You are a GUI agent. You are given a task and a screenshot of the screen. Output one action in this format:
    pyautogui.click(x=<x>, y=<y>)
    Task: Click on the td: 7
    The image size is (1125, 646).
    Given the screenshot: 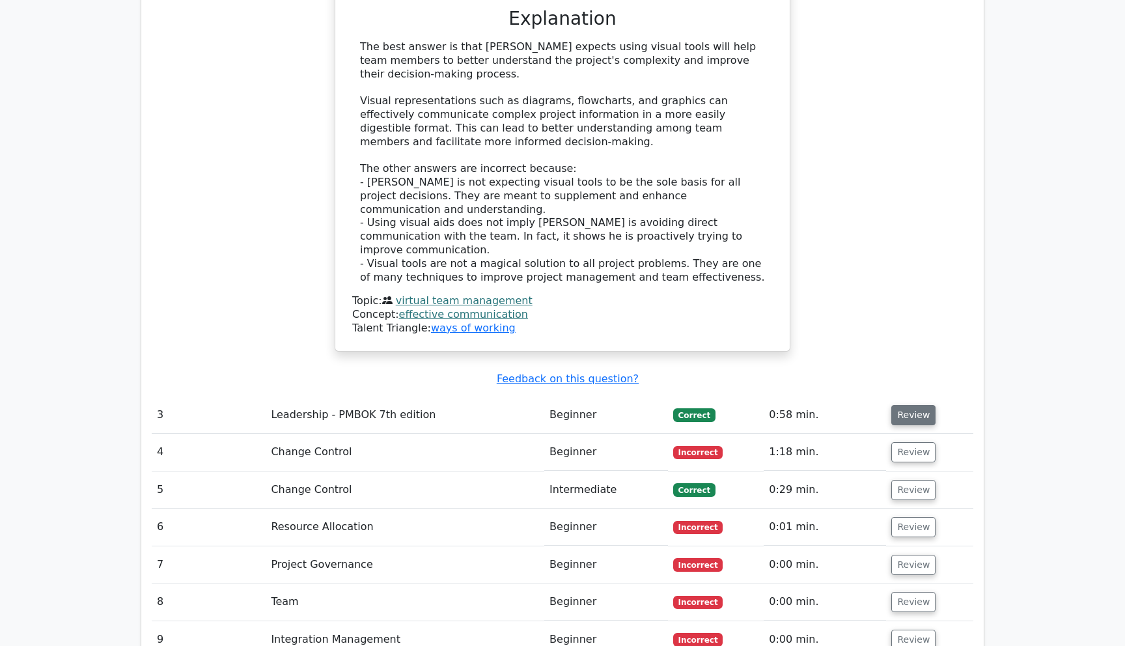 What is the action you would take?
    pyautogui.click(x=208, y=564)
    